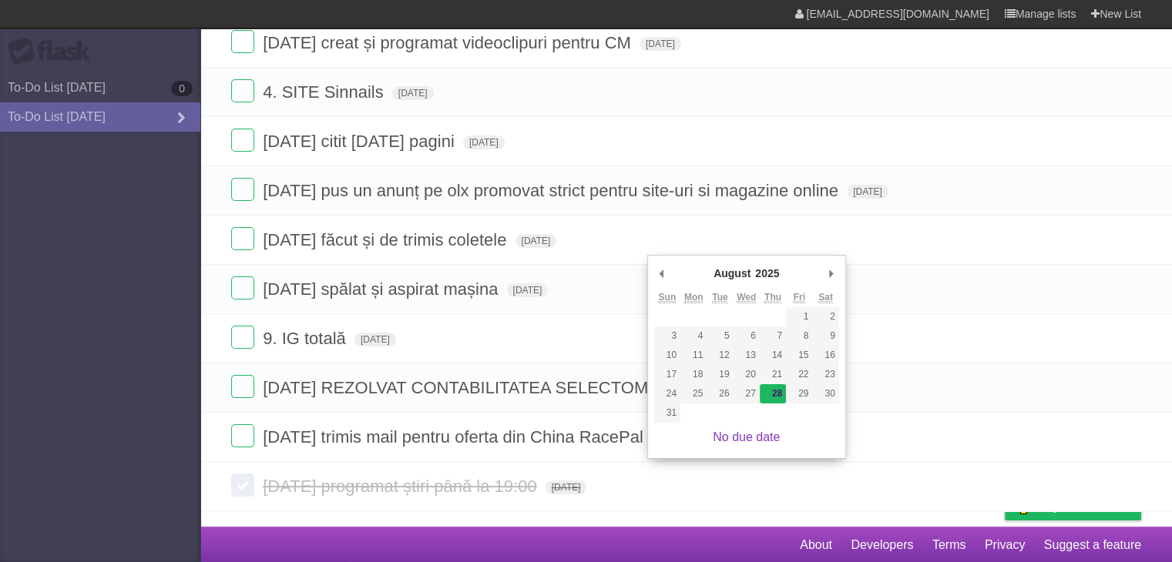 Image resolution: width=1172 pixels, height=562 pixels. What do you see at coordinates (746, 297) in the screenshot?
I see `abbr: Wednesday` at bounding box center [746, 297].